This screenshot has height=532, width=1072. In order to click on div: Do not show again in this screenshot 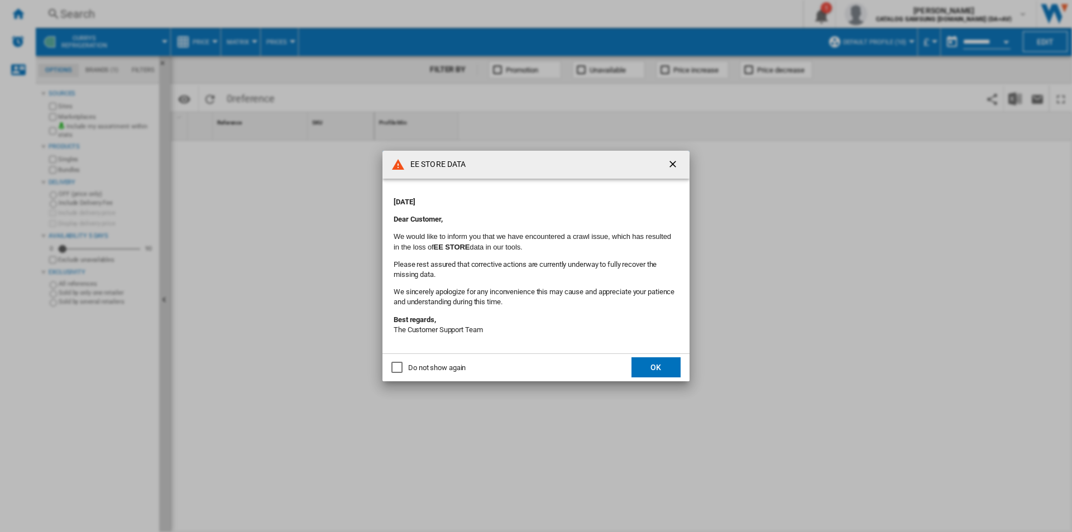, I will do `click(437, 368)`.